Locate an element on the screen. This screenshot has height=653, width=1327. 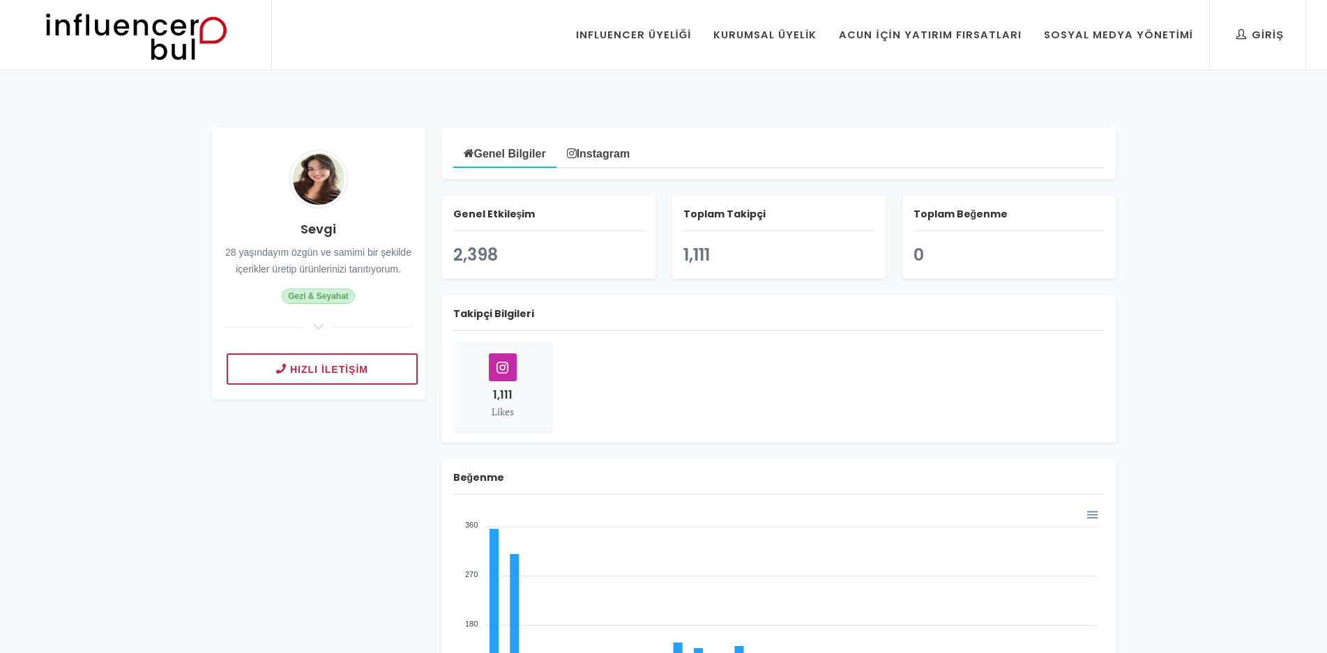
a: Instagram is located at coordinates (598, 153).